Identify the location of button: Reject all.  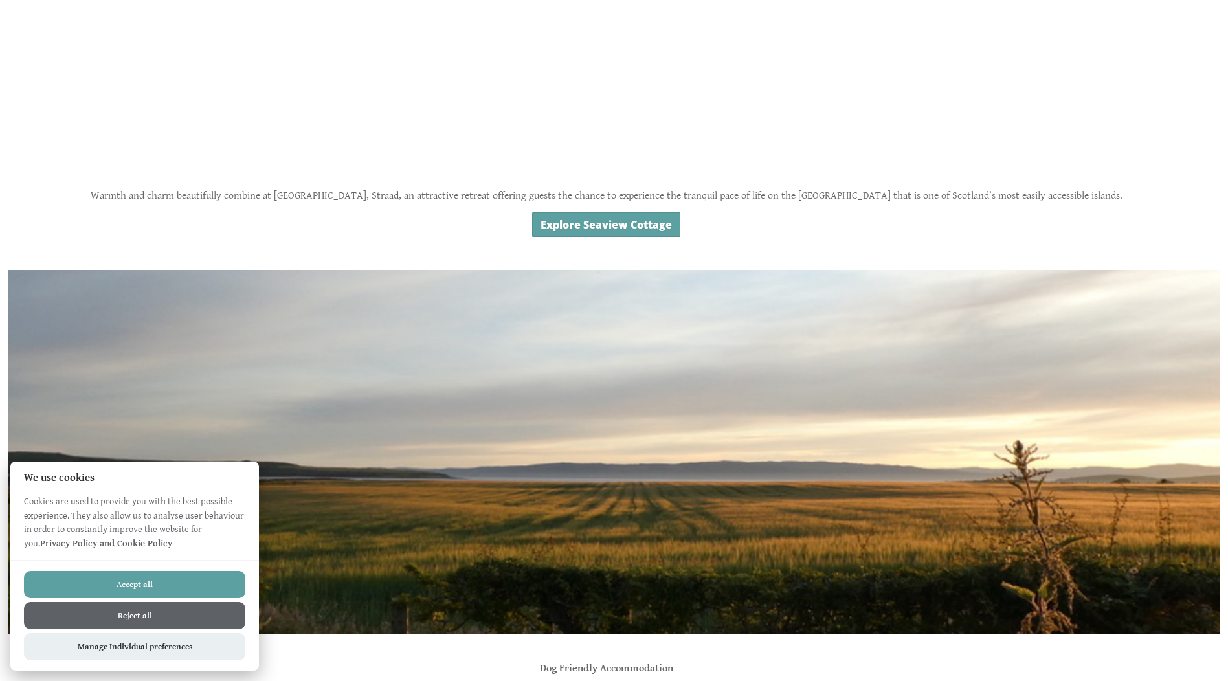
(135, 616).